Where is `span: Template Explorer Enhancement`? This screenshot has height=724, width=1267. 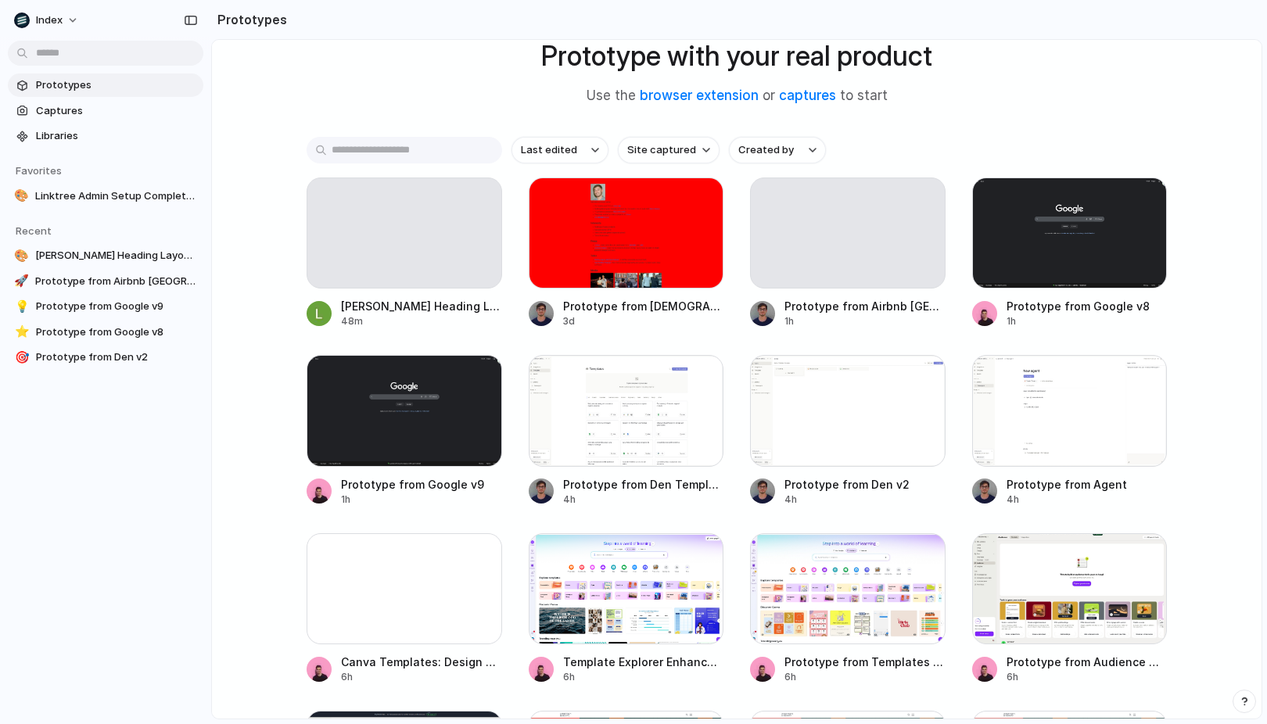
span: Template Explorer Enhancement is located at coordinates (644, 662).